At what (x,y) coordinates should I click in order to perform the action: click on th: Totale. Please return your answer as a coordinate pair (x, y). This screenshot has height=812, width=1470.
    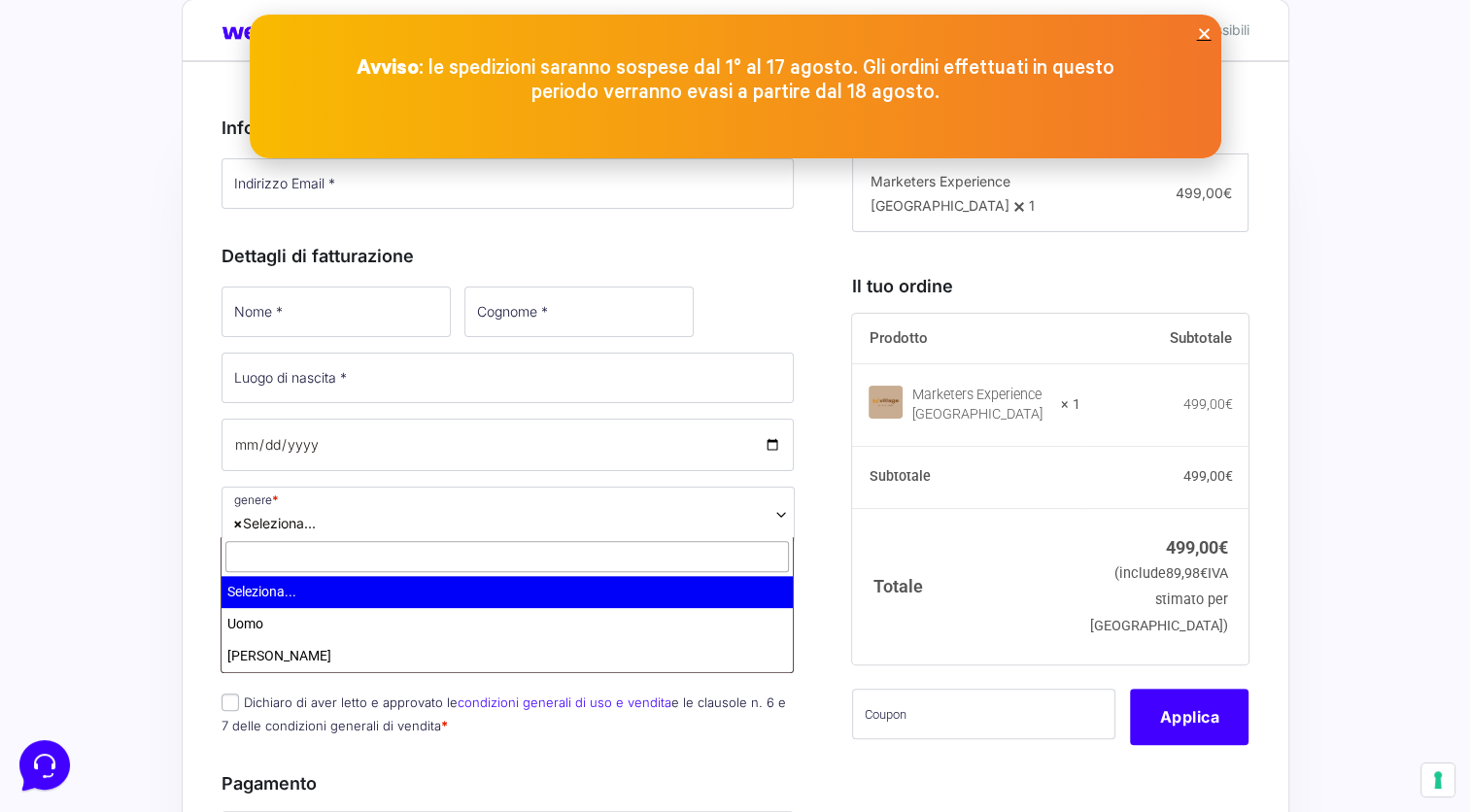
    Looking at the image, I should click on (966, 586).